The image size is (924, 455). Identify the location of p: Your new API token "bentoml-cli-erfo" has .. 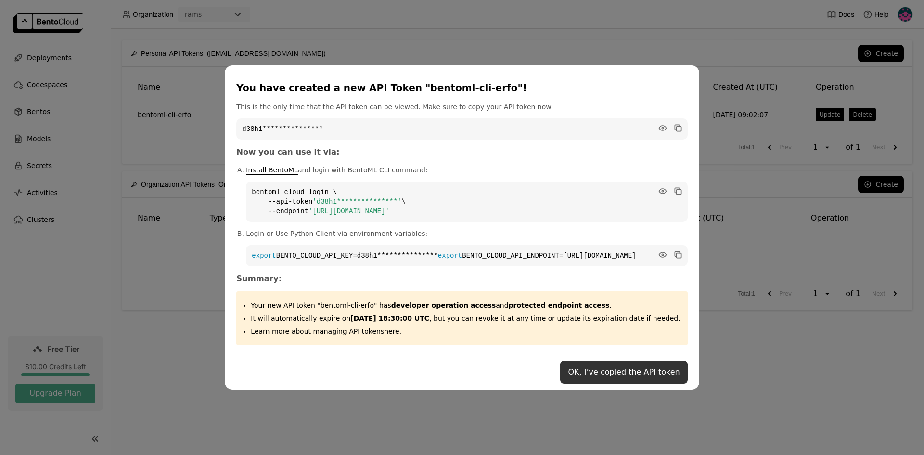
(465, 305).